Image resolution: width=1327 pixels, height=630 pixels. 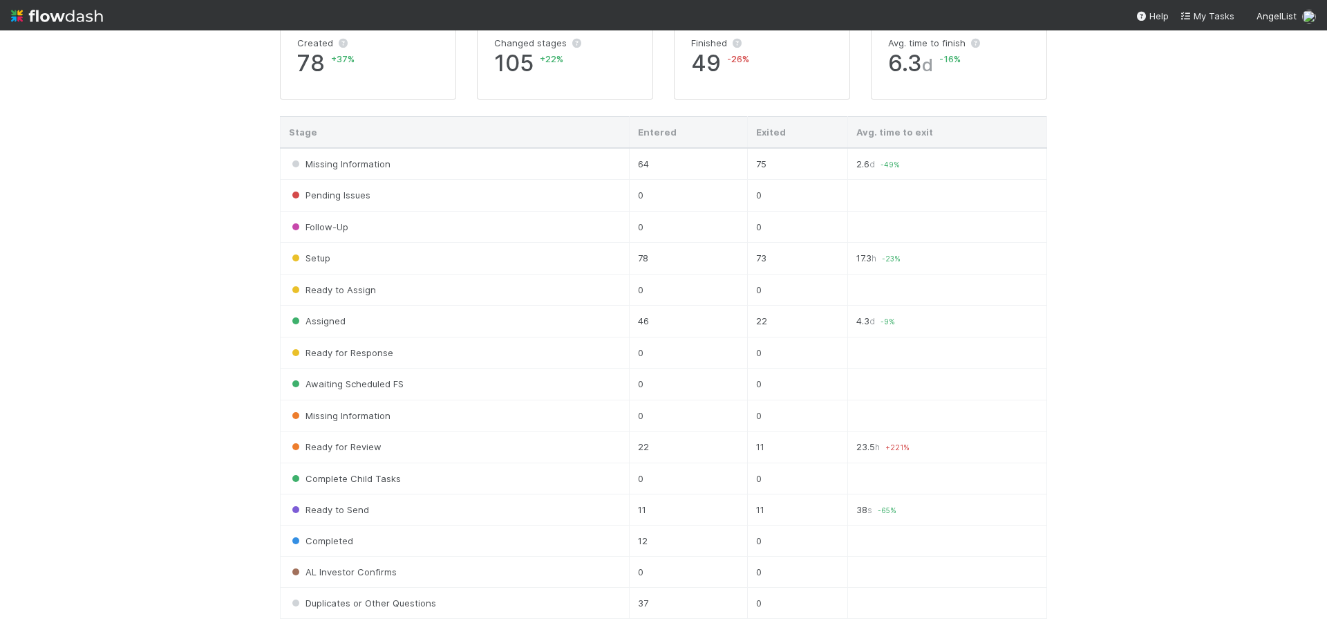 I want to click on span: -26 %, so click(x=738, y=59).